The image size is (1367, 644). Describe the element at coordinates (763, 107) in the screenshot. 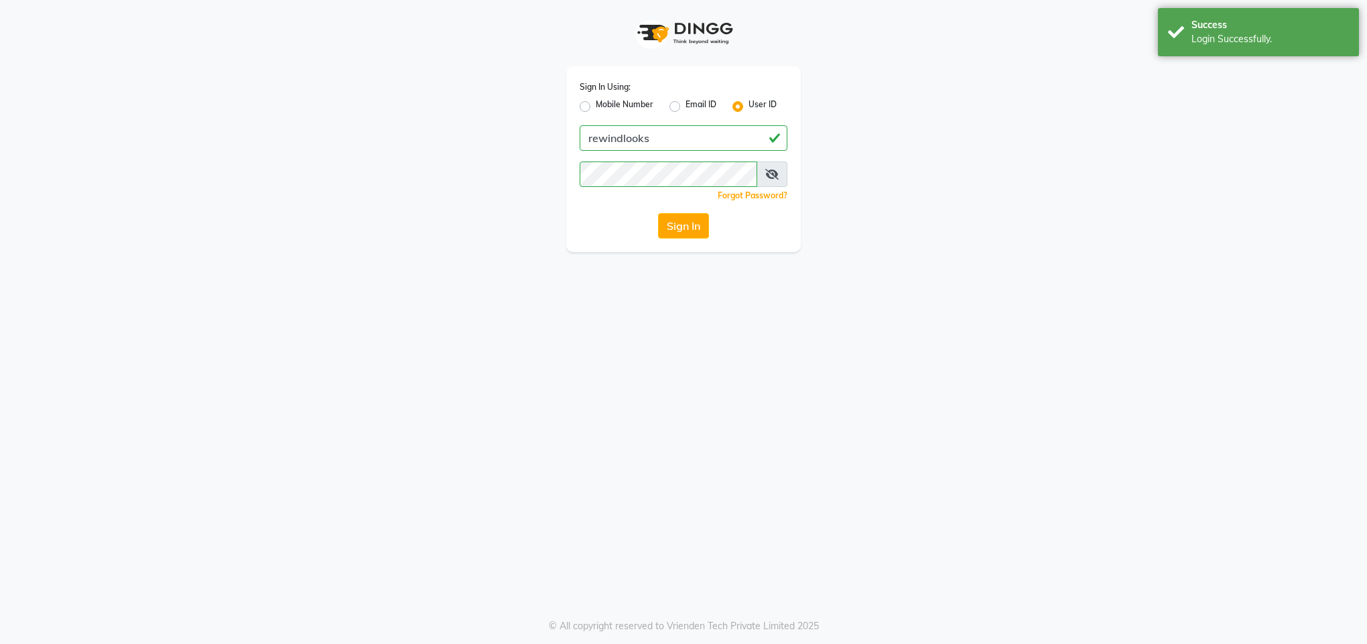

I see `label: User ID` at that location.